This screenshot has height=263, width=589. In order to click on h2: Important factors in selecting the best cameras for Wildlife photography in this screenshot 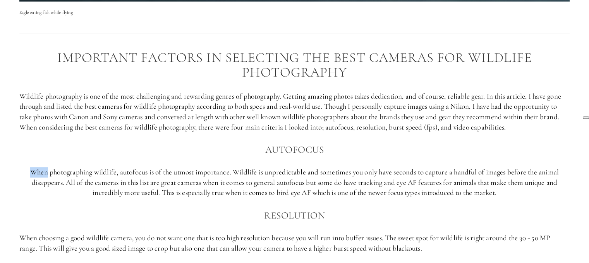, I will do `click(294, 65)`.